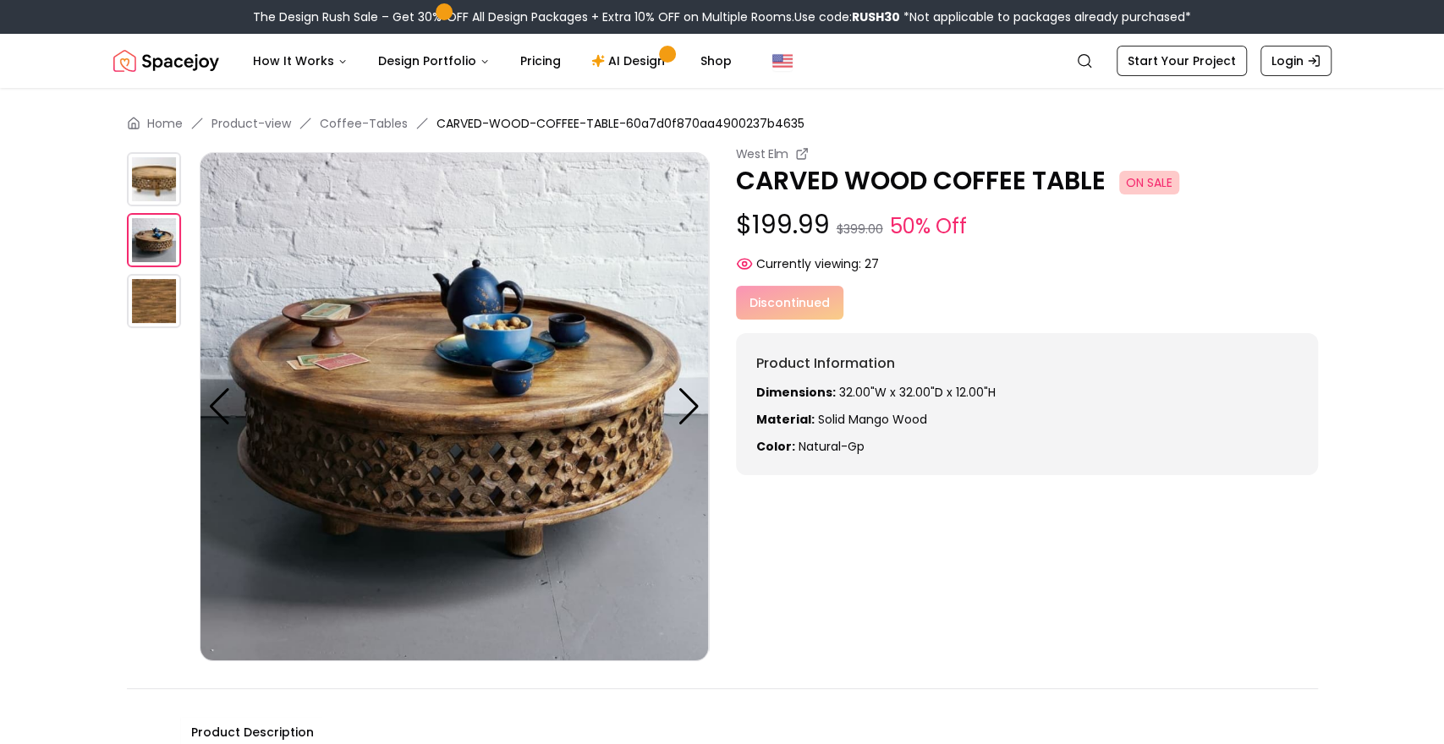  What do you see at coordinates (872, 419) in the screenshot?
I see `span: Solid mango wood` at bounding box center [872, 419].